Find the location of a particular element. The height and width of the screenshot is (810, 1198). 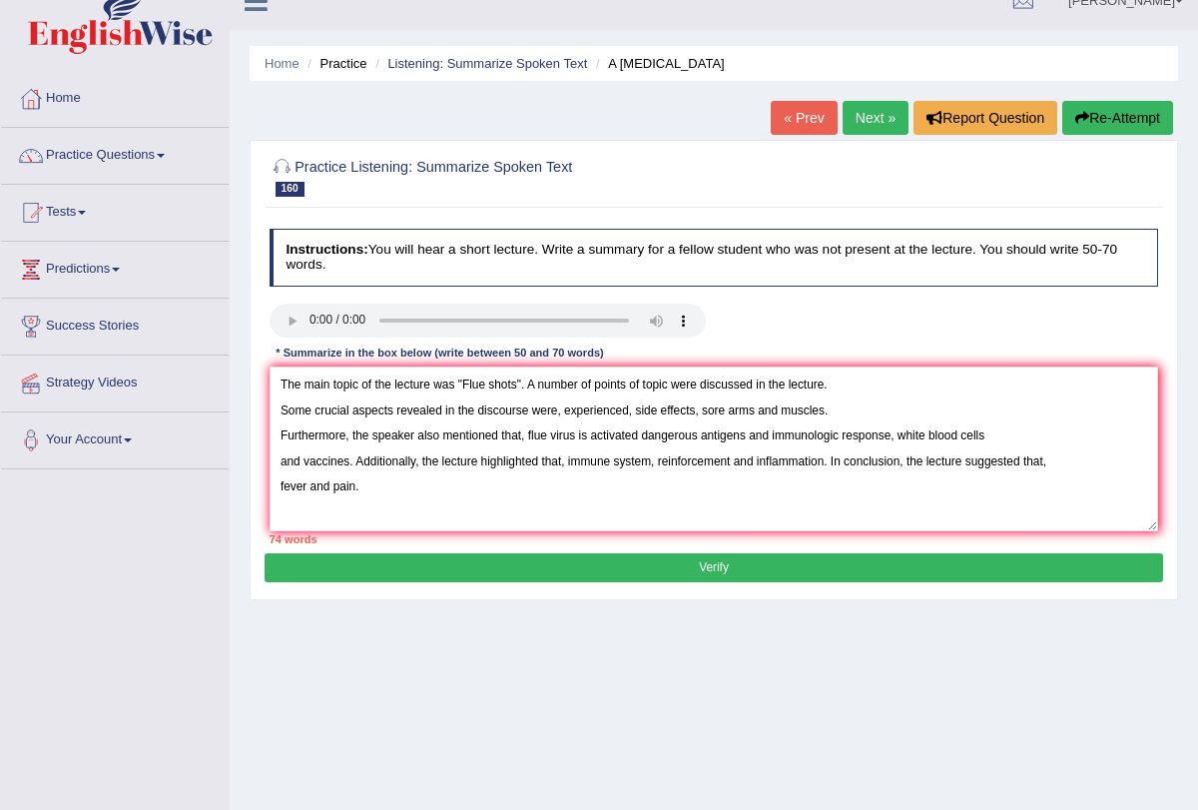

a: Practice Questions is located at coordinates (115, 153).